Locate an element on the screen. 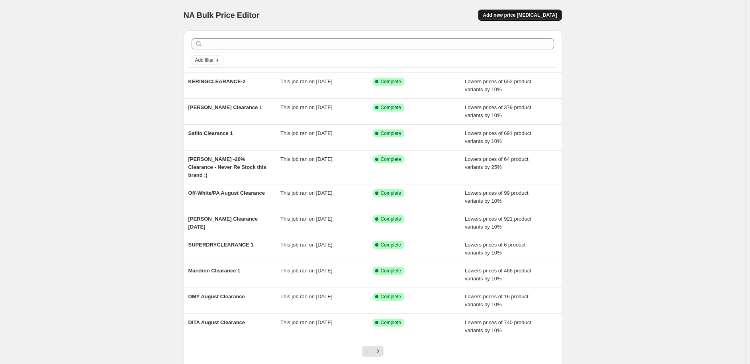 Image resolution: width=750 pixels, height=364 pixels. nav: Pagination is located at coordinates (372, 351).